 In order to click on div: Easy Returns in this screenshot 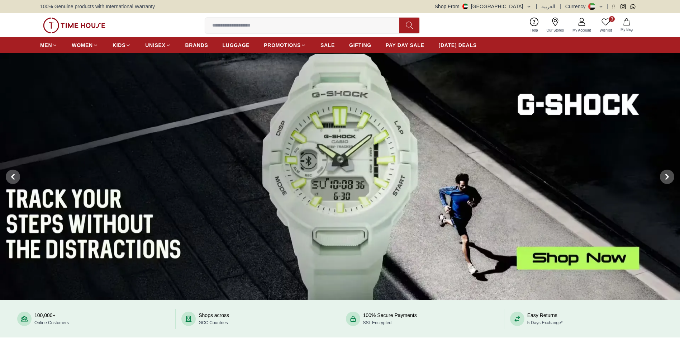, I will do `click(545, 318)`.